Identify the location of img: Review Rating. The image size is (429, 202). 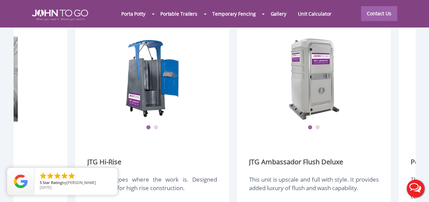
(21, 181).